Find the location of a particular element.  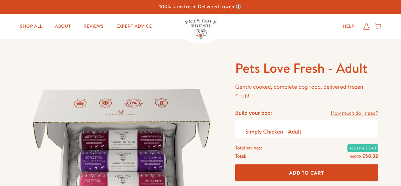

a: Reviews is located at coordinates (94, 26).